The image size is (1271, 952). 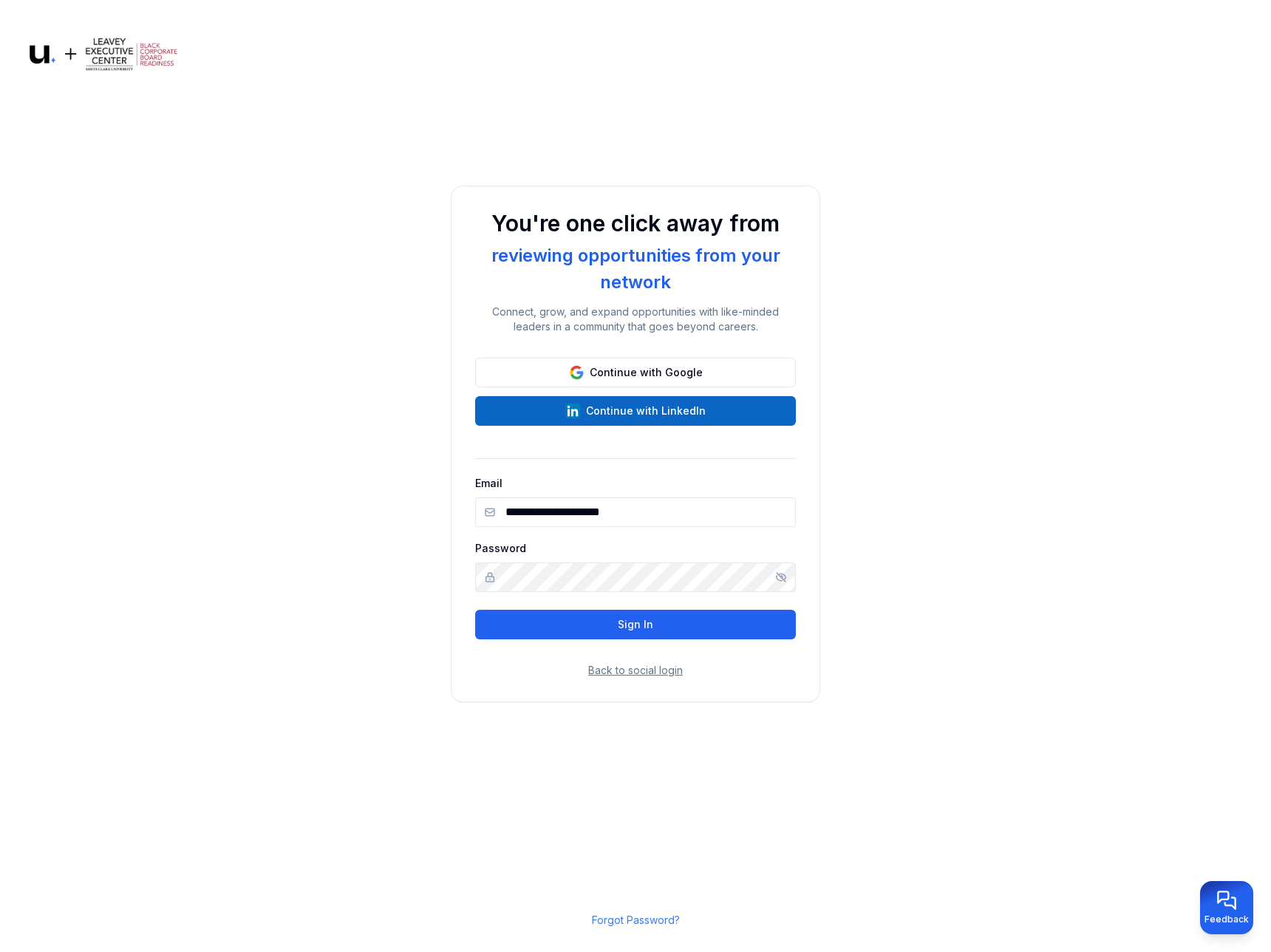 What do you see at coordinates (636, 920) in the screenshot?
I see `a: Forgot Password?` at bounding box center [636, 920].